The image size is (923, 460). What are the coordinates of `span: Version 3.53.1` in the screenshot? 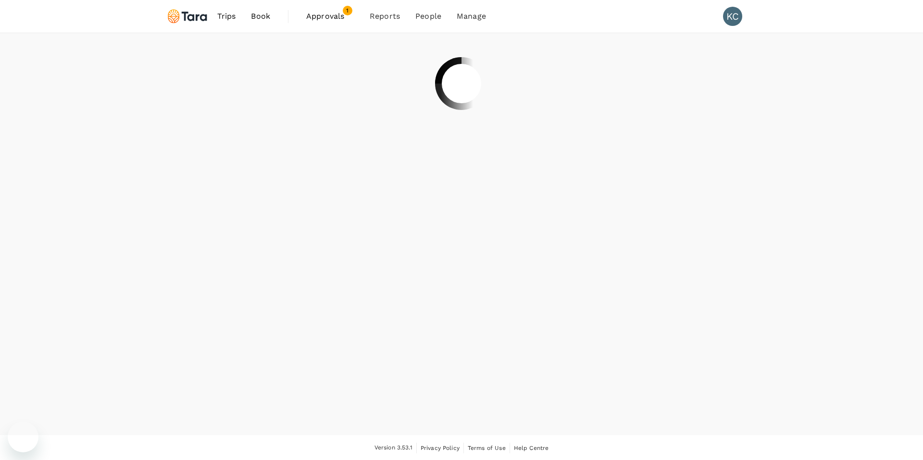 It's located at (393, 448).